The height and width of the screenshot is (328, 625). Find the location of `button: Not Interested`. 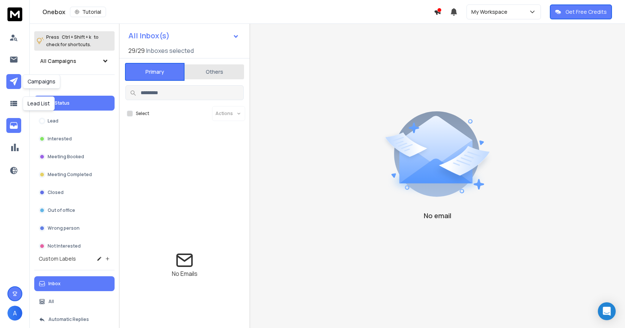

button: Not Interested is located at coordinates (74, 246).